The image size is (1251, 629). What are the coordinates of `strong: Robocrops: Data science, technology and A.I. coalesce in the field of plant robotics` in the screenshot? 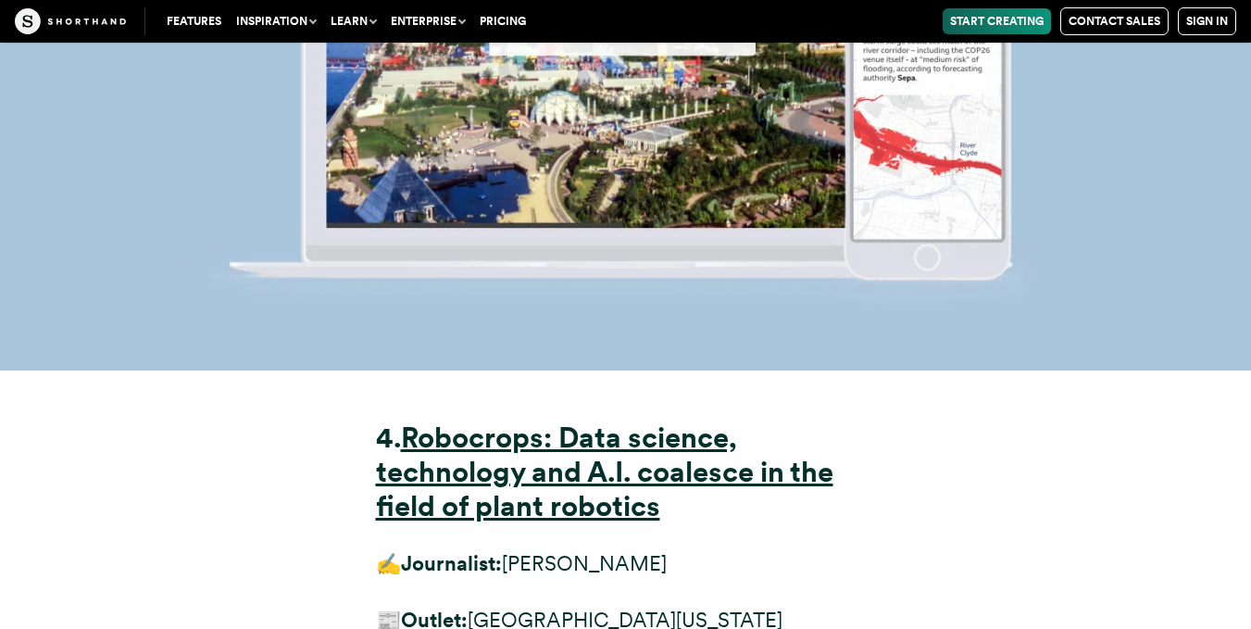 It's located at (605, 471).